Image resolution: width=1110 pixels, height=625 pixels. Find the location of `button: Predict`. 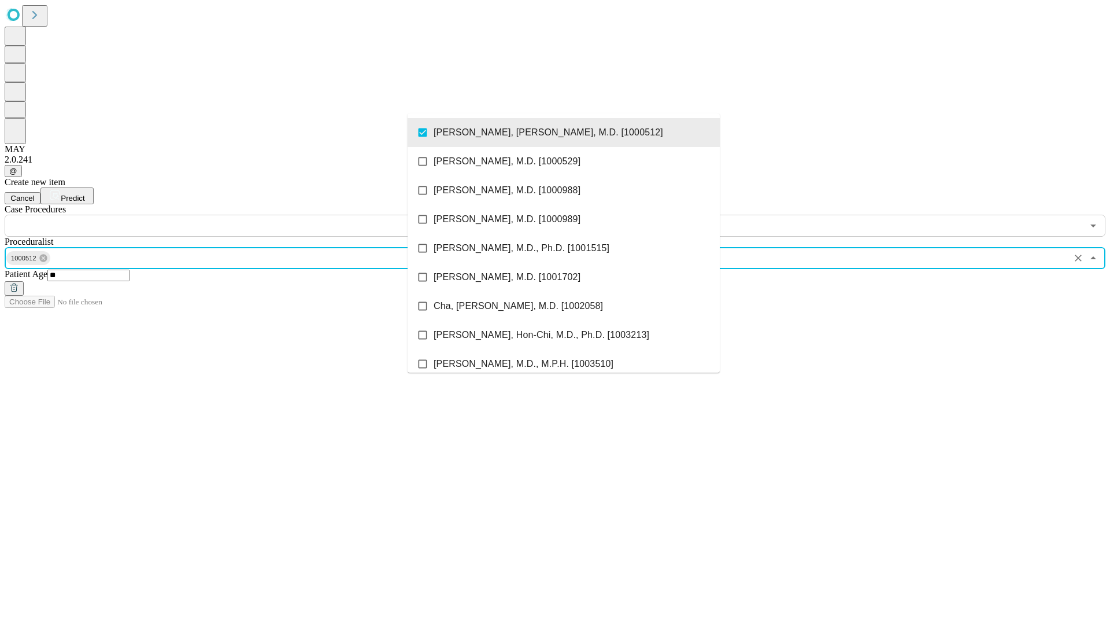

button: Predict is located at coordinates (67, 195).